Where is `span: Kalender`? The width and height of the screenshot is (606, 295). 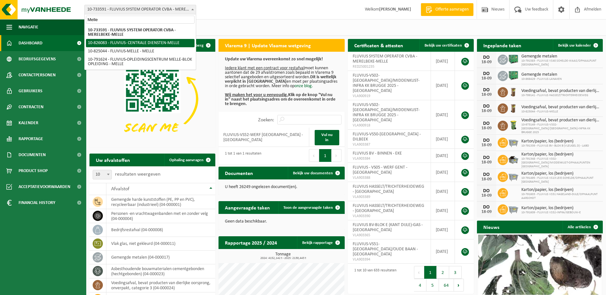 span: Kalender is located at coordinates (28, 123).